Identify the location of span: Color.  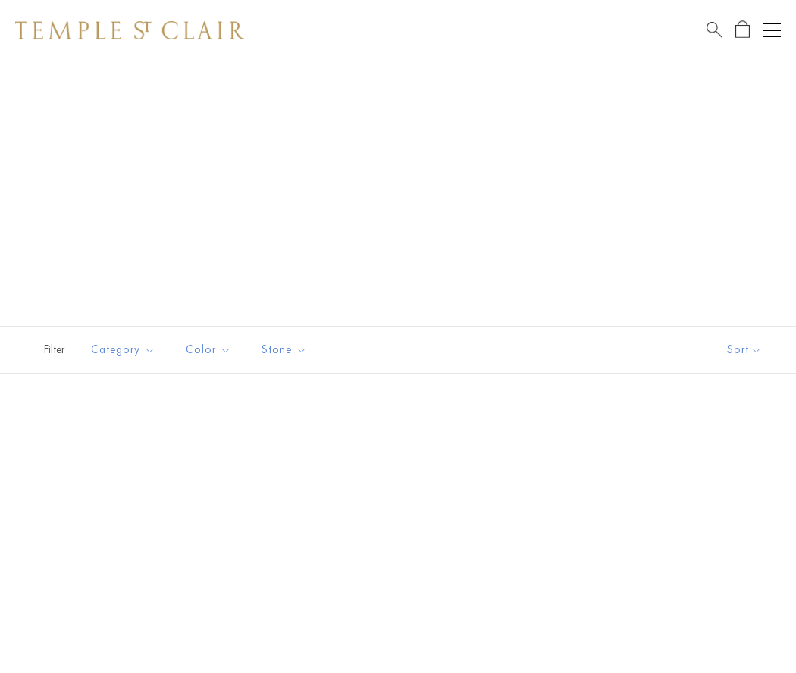
(210, 349).